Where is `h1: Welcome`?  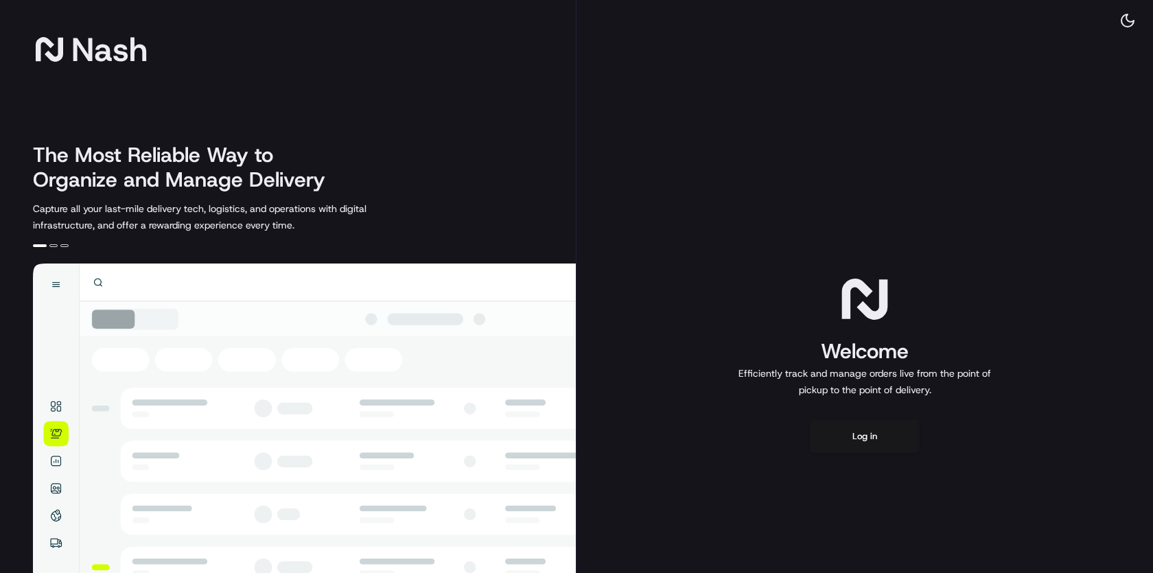 h1: Welcome is located at coordinates (865, 351).